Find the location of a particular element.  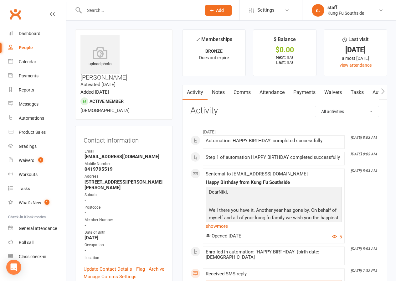

div: upload photo is located at coordinates (100, 57).